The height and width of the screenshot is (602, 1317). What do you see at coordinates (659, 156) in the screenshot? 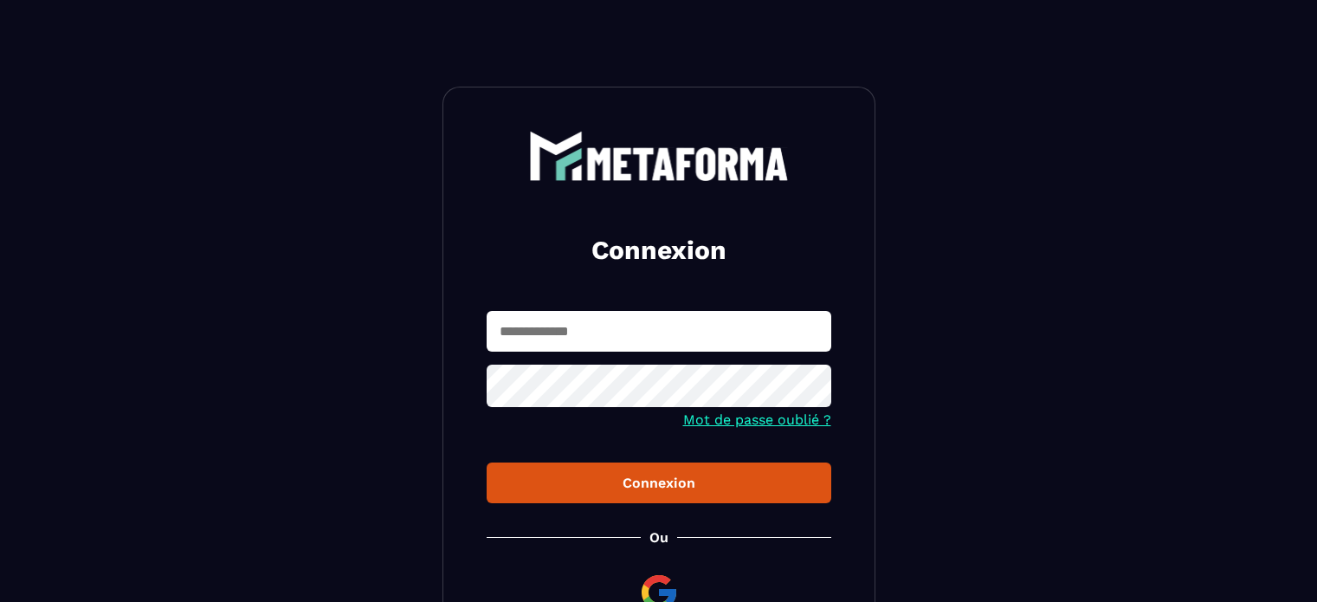
I see `a: logo` at bounding box center [659, 156].